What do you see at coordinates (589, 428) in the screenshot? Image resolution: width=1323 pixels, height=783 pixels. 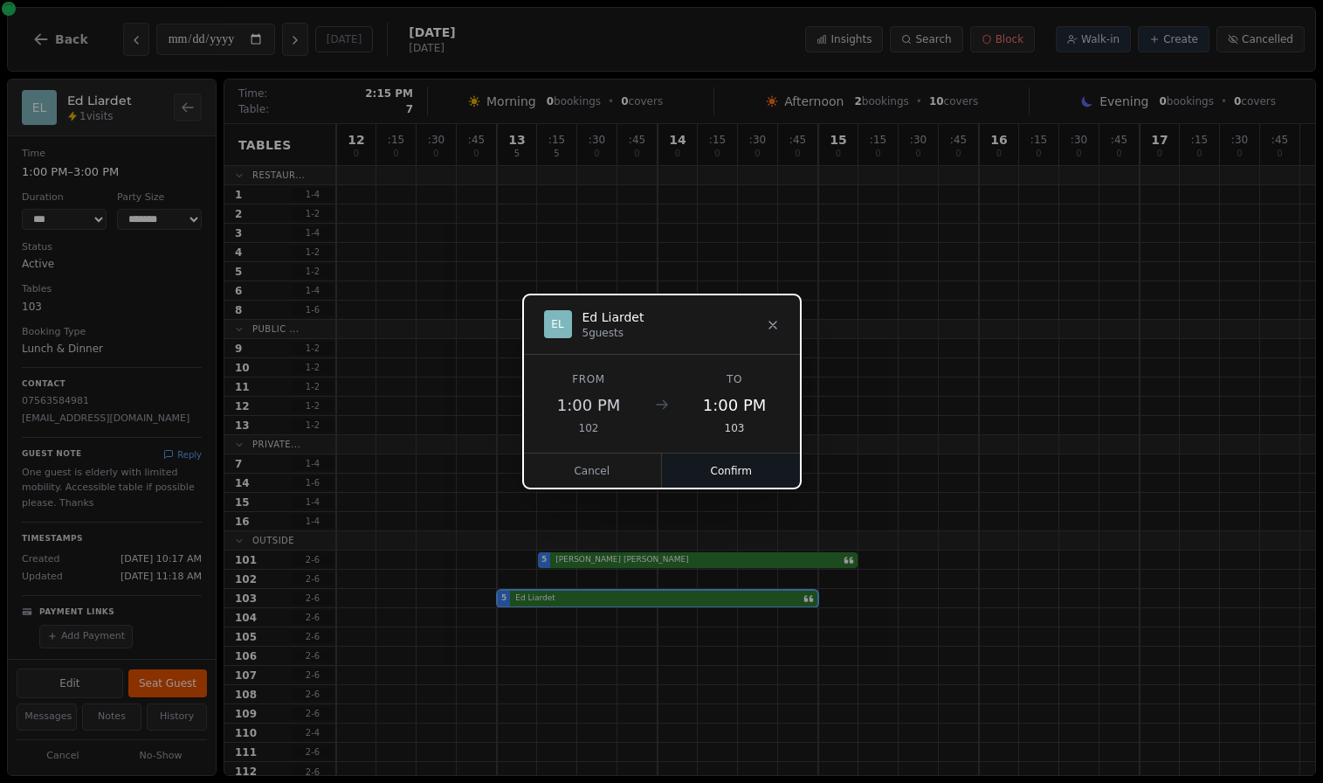 I see `div: 102` at bounding box center [589, 428].